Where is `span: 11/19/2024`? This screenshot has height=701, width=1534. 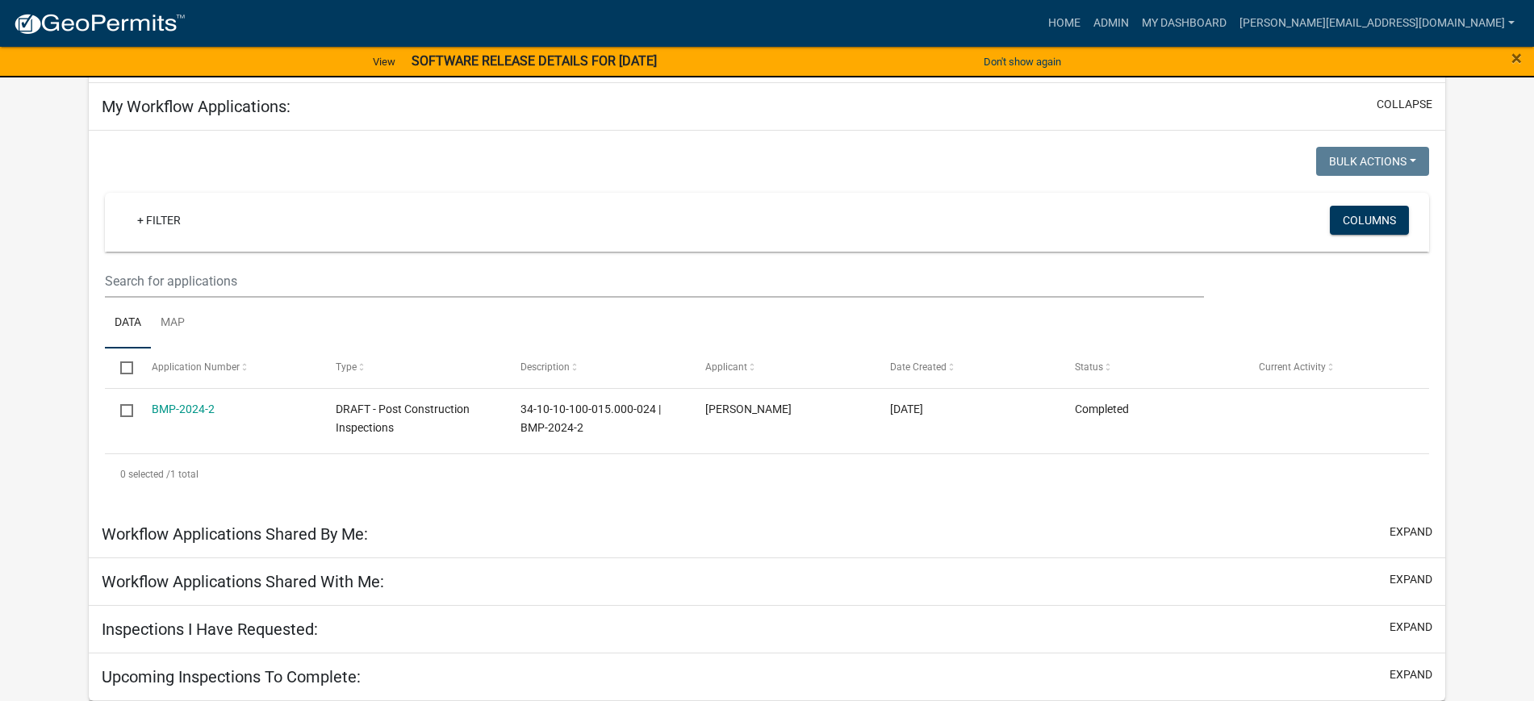
span: 11/19/2024 is located at coordinates (906, 409).